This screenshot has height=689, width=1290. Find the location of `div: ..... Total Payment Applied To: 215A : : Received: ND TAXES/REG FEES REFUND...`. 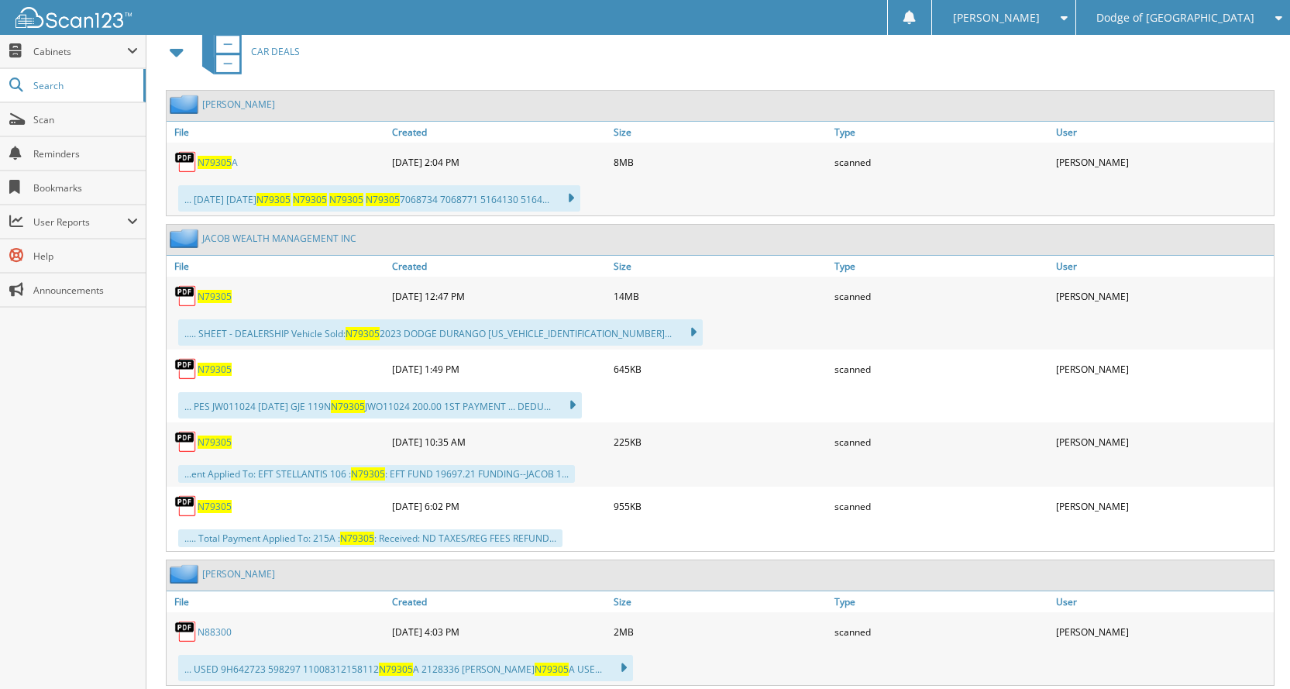

div: ..... Total Payment Applied To: 215A : : Received: ND TAXES/REG FEES REFUND... is located at coordinates (370, 538).